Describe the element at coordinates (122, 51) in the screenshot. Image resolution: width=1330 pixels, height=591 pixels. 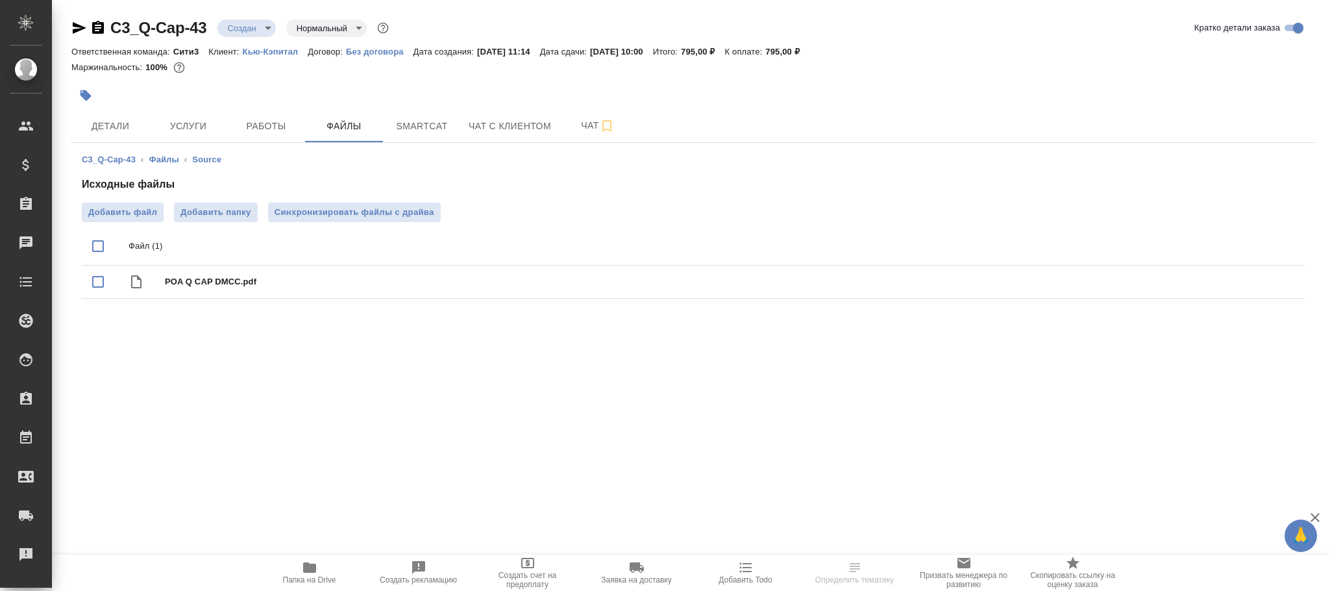
I see `p: Ответственная команда:` at that location.